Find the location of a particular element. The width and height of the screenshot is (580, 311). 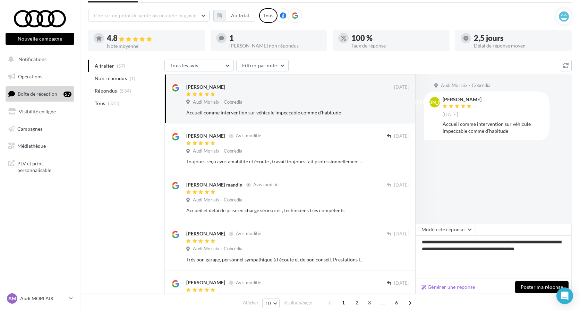

div: 1 is located at coordinates (275, 38).